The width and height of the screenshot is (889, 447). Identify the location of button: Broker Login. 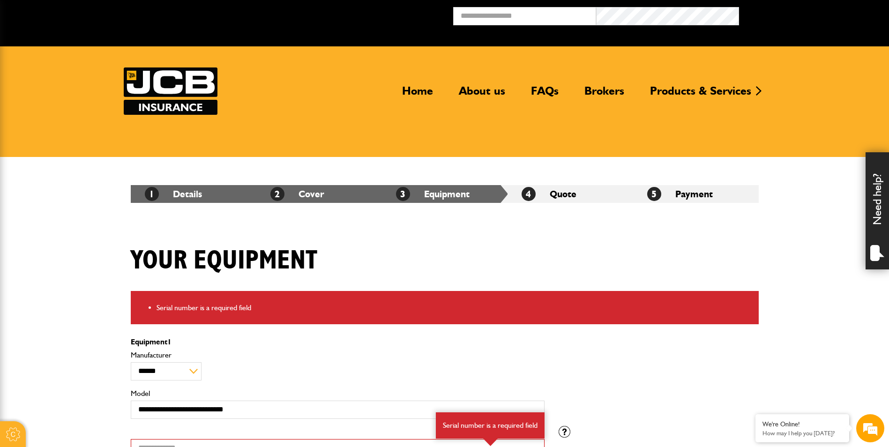
(810, 14).